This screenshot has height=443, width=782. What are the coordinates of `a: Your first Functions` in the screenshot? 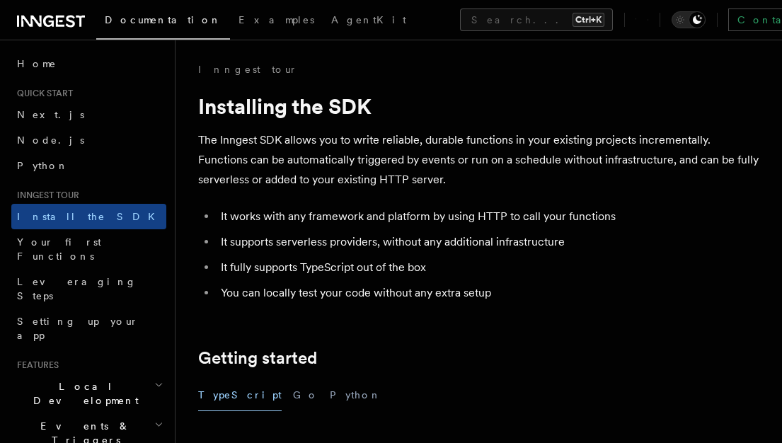 It's located at (88, 249).